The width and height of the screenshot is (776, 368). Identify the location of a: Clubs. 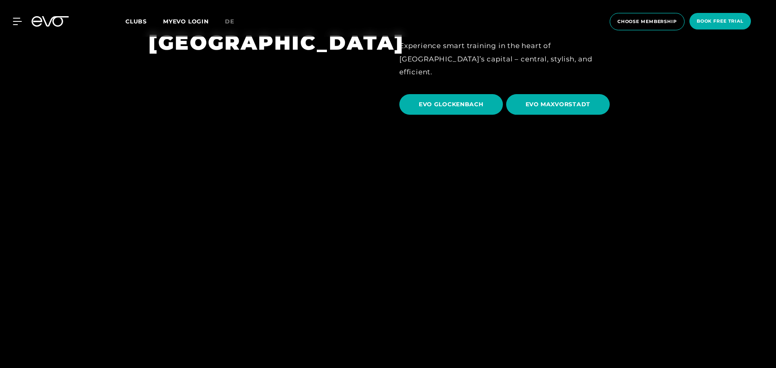
(144, 21).